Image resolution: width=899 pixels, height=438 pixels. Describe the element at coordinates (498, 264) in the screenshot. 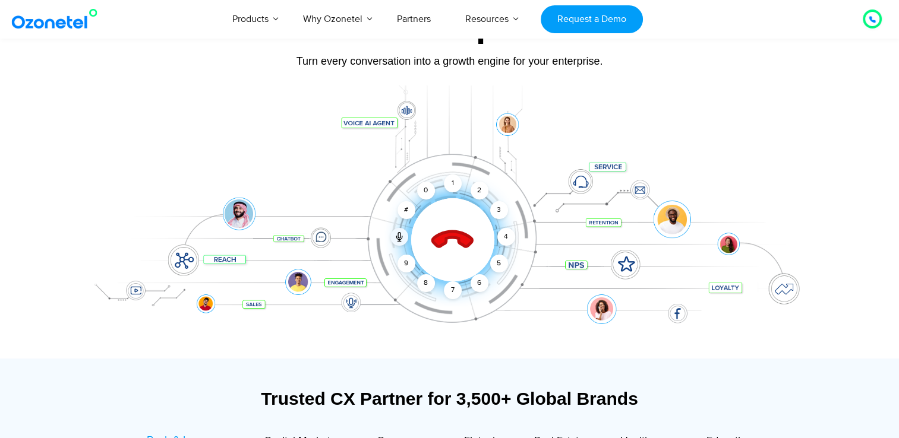

I see `div: 5` at that location.